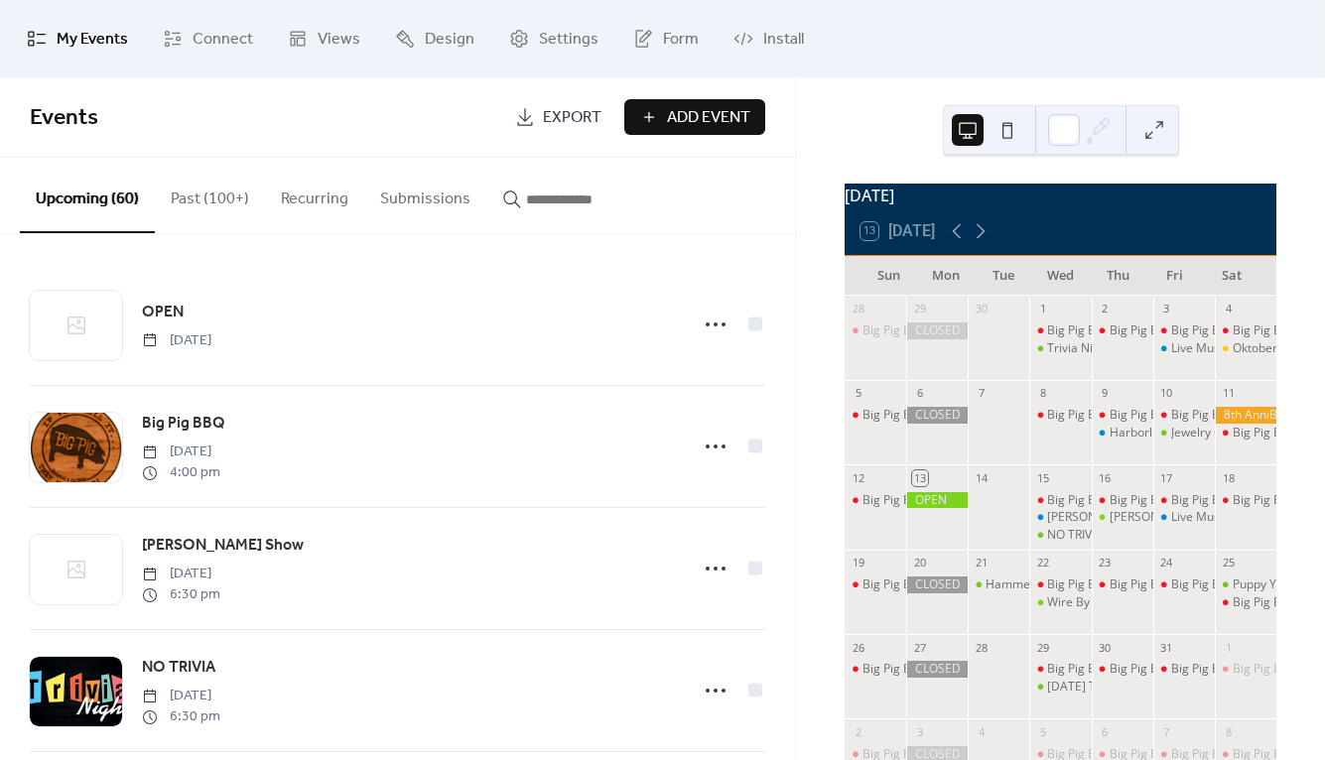 This screenshot has width=1325, height=760. Describe the element at coordinates (324, 39) in the screenshot. I see `a: Views` at that location.